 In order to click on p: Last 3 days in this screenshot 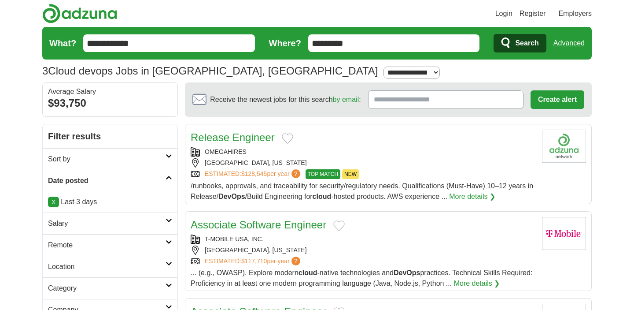, I will do `click(110, 202)`.